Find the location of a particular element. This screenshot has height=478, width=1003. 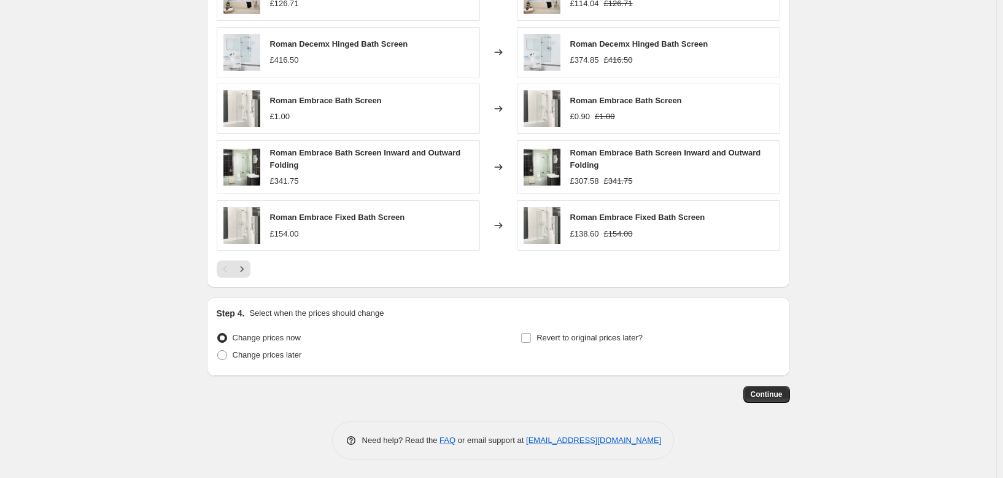

a: FAQ is located at coordinates (448, 440).